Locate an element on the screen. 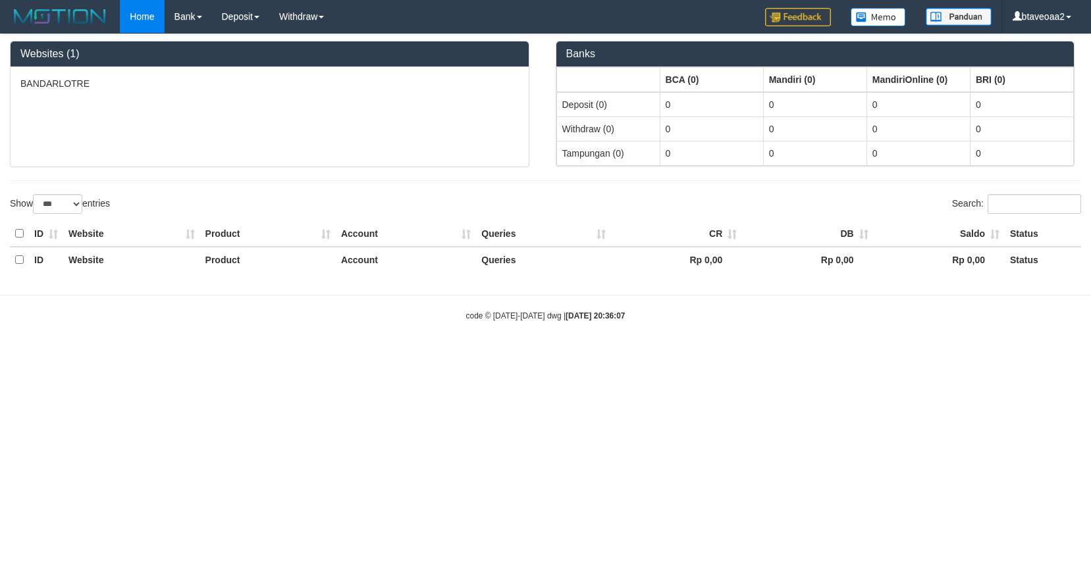 The width and height of the screenshot is (1091, 583). th: DB is located at coordinates (807, 234).